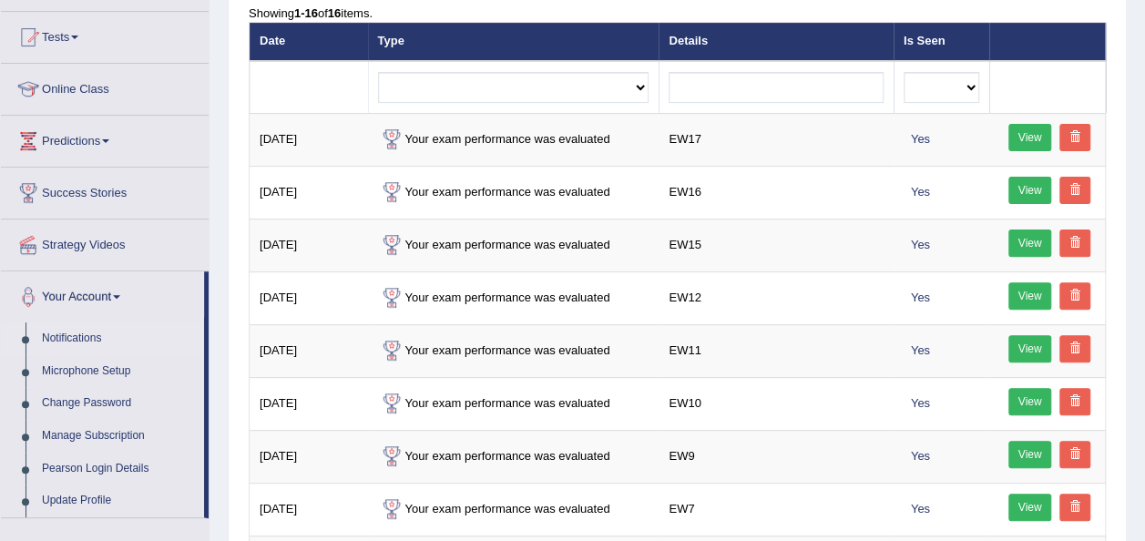 This screenshot has width=1145, height=541. I want to click on a: Details, so click(688, 40).